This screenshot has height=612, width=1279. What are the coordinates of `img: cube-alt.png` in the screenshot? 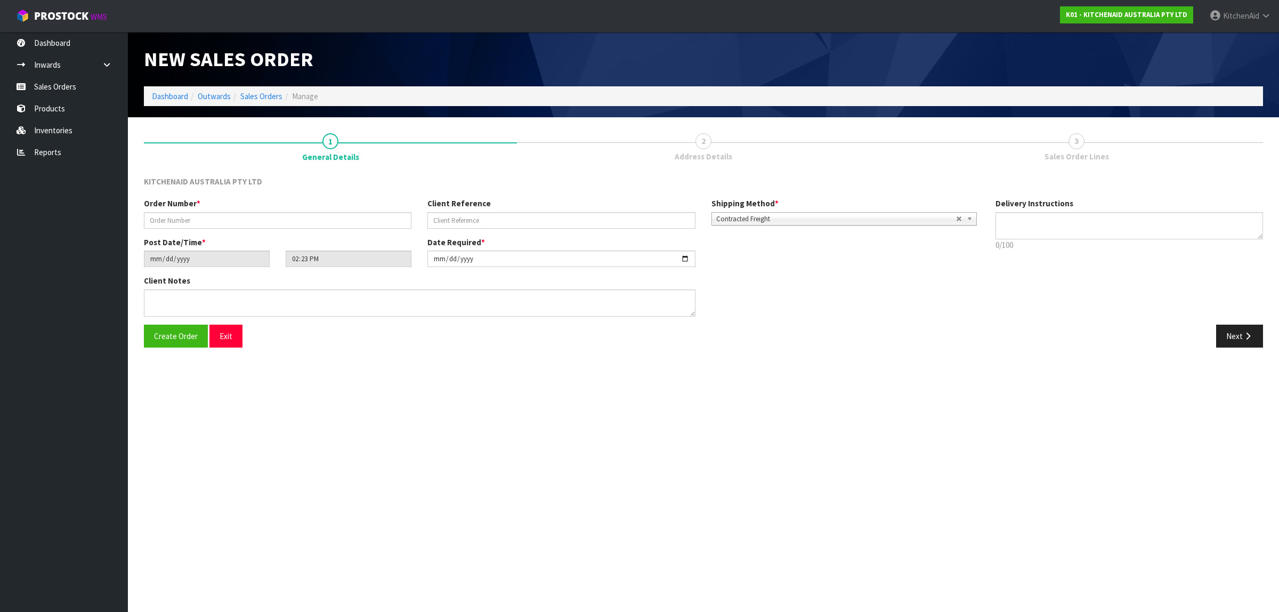 It's located at (22, 15).